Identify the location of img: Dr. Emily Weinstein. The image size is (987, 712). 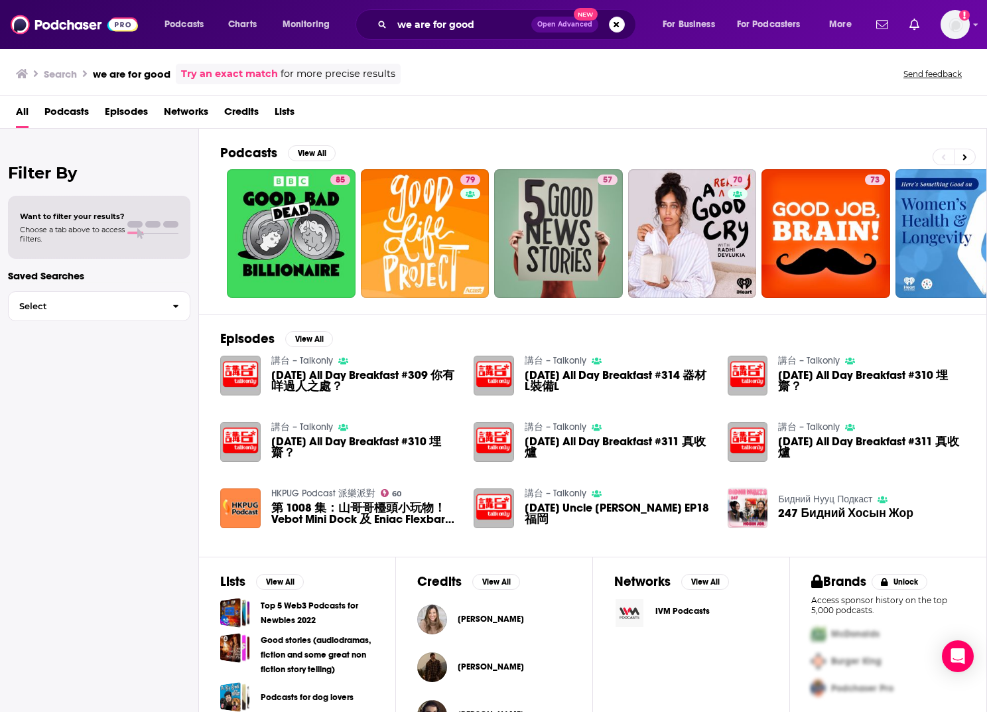
(432, 619).